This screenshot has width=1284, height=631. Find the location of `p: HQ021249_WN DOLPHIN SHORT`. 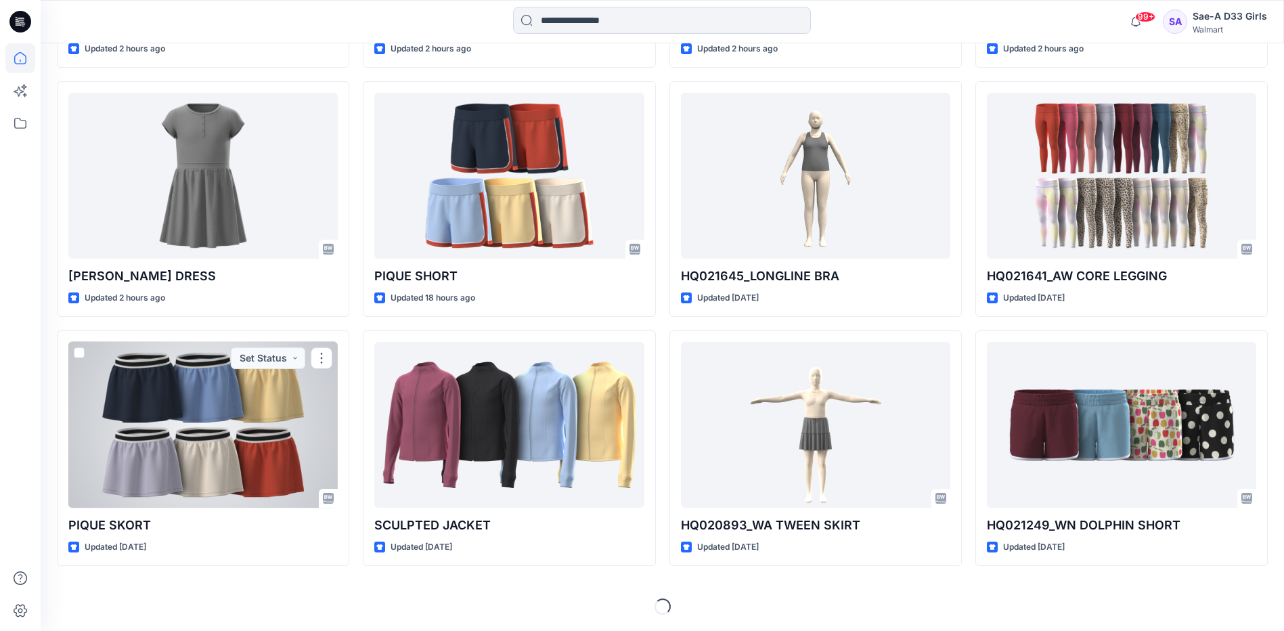

p: HQ021249_WN DOLPHIN SHORT is located at coordinates (1121, 525).